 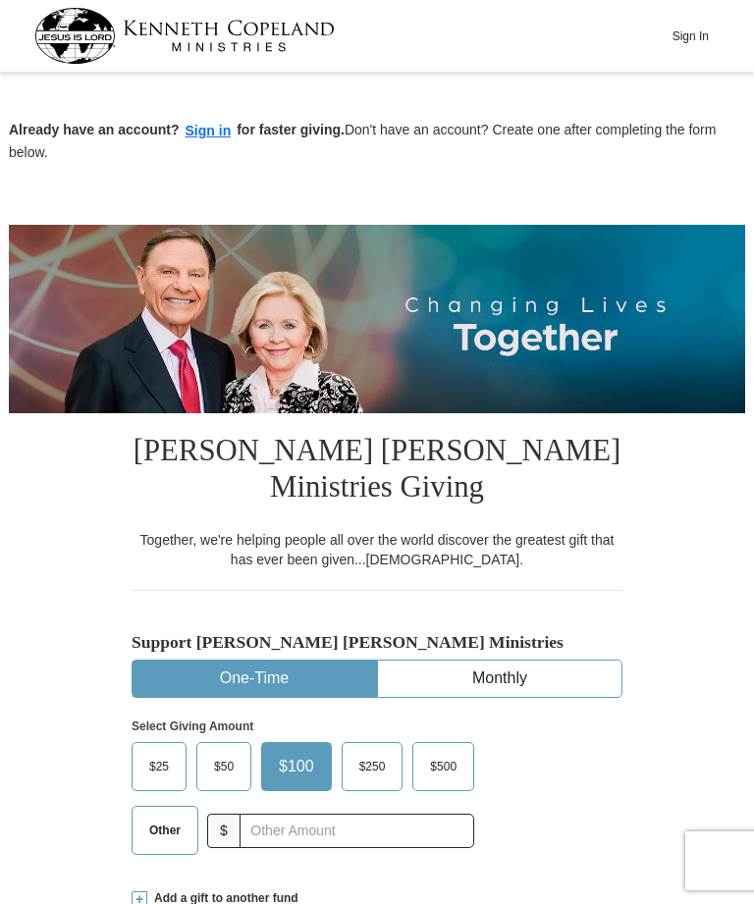 I want to click on span: Other, so click(x=165, y=831).